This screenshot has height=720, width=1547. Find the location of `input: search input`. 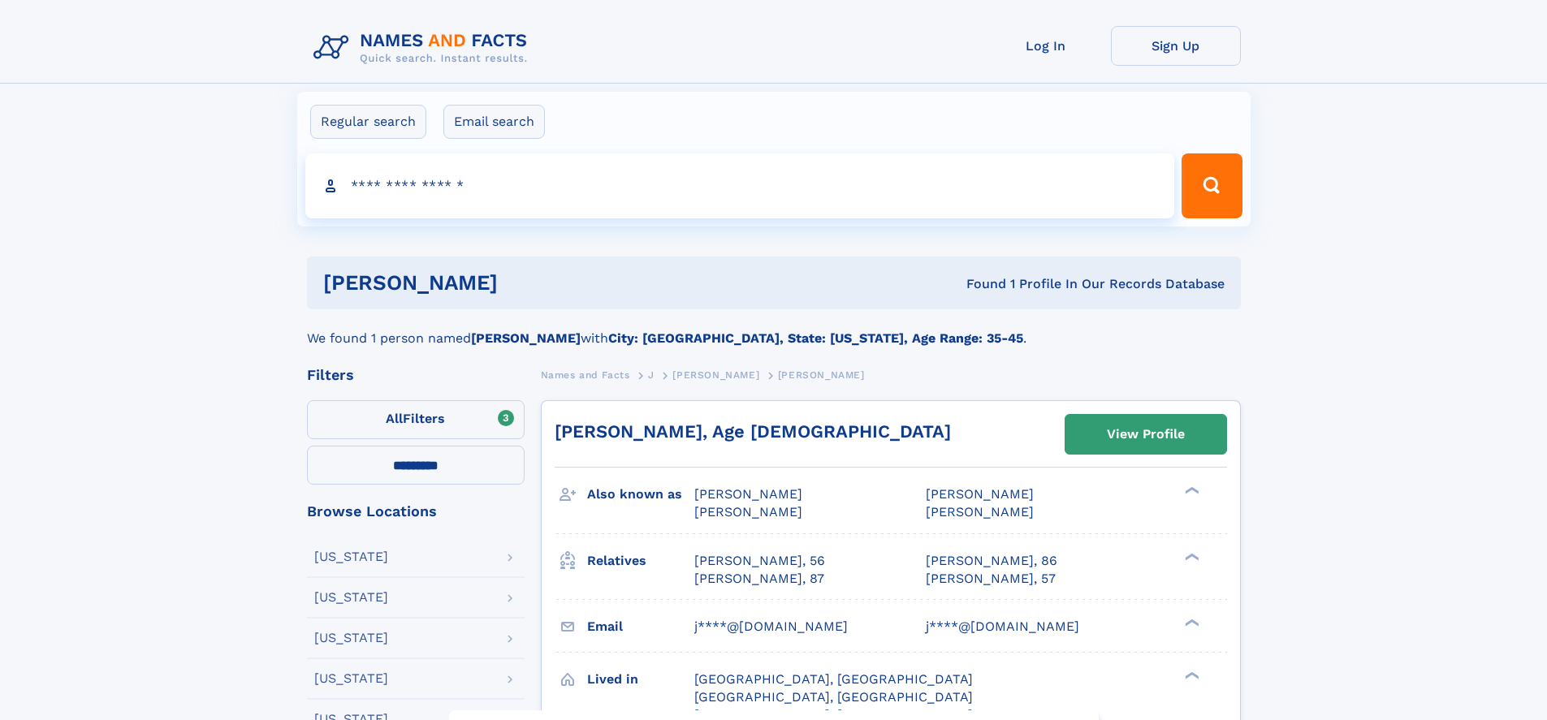

input: search input is located at coordinates (740, 186).